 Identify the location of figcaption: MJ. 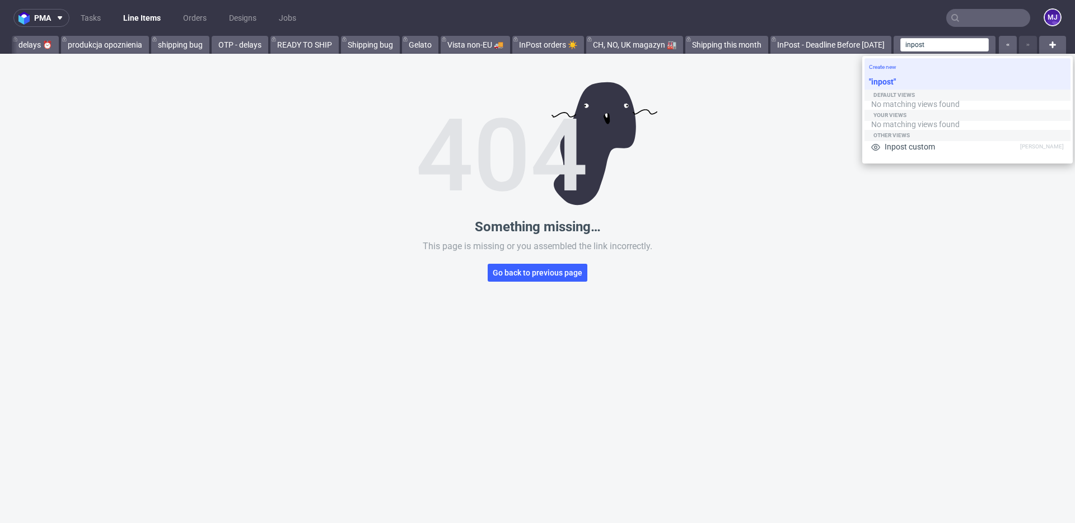
(1052, 17).